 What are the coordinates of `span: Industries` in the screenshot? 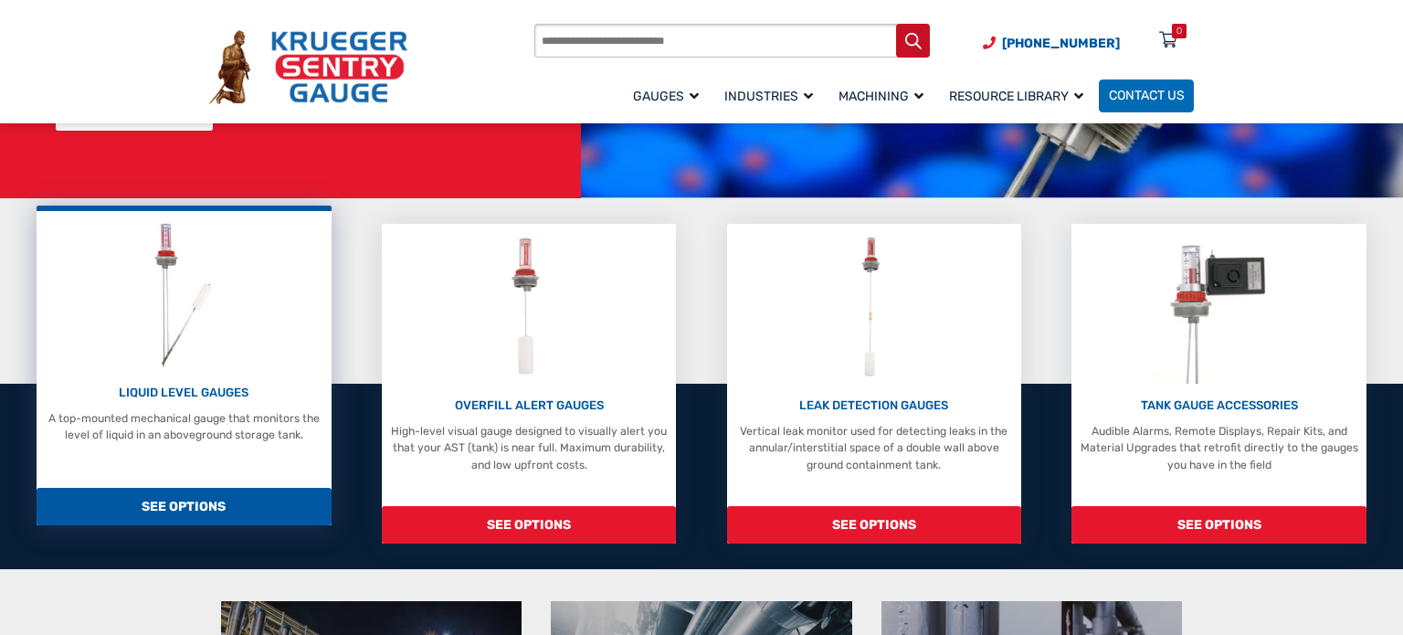 It's located at (768, 96).